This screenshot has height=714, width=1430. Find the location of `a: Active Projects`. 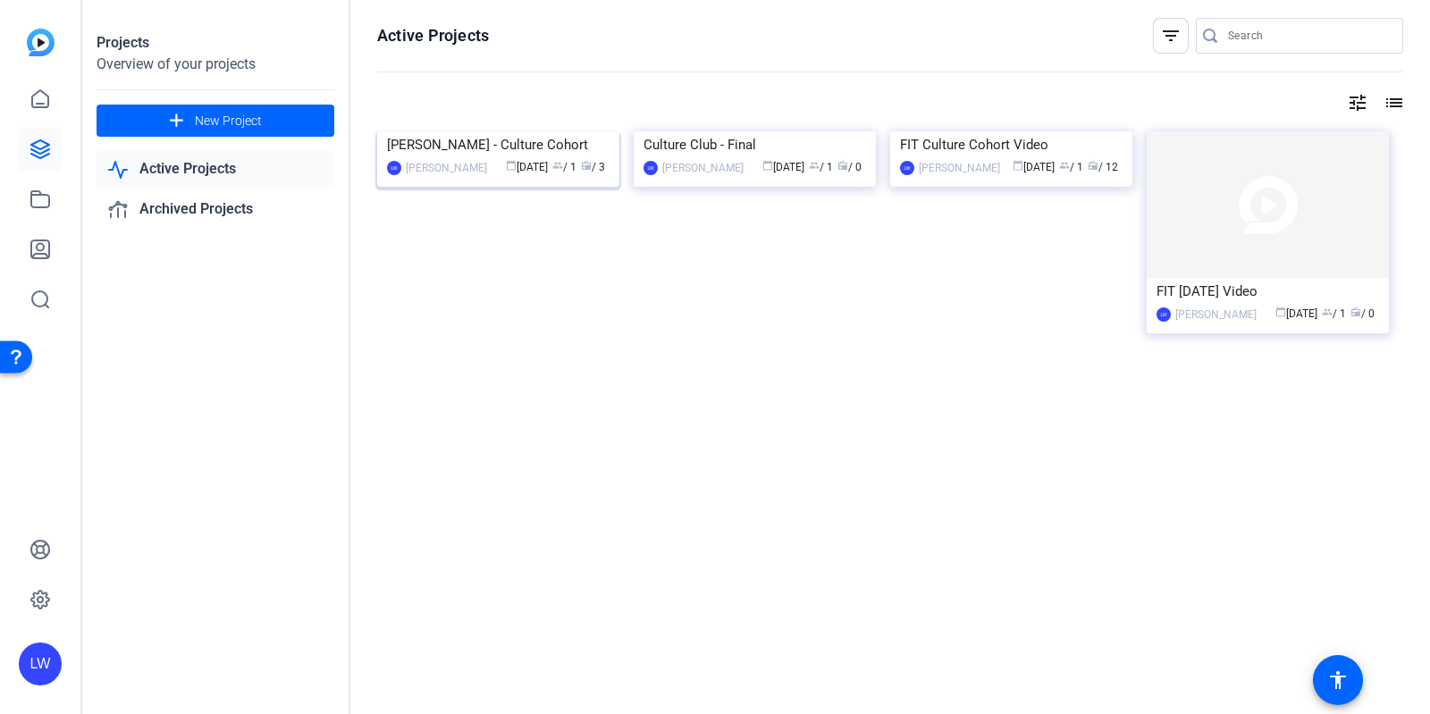

a: Active Projects is located at coordinates (215, 169).